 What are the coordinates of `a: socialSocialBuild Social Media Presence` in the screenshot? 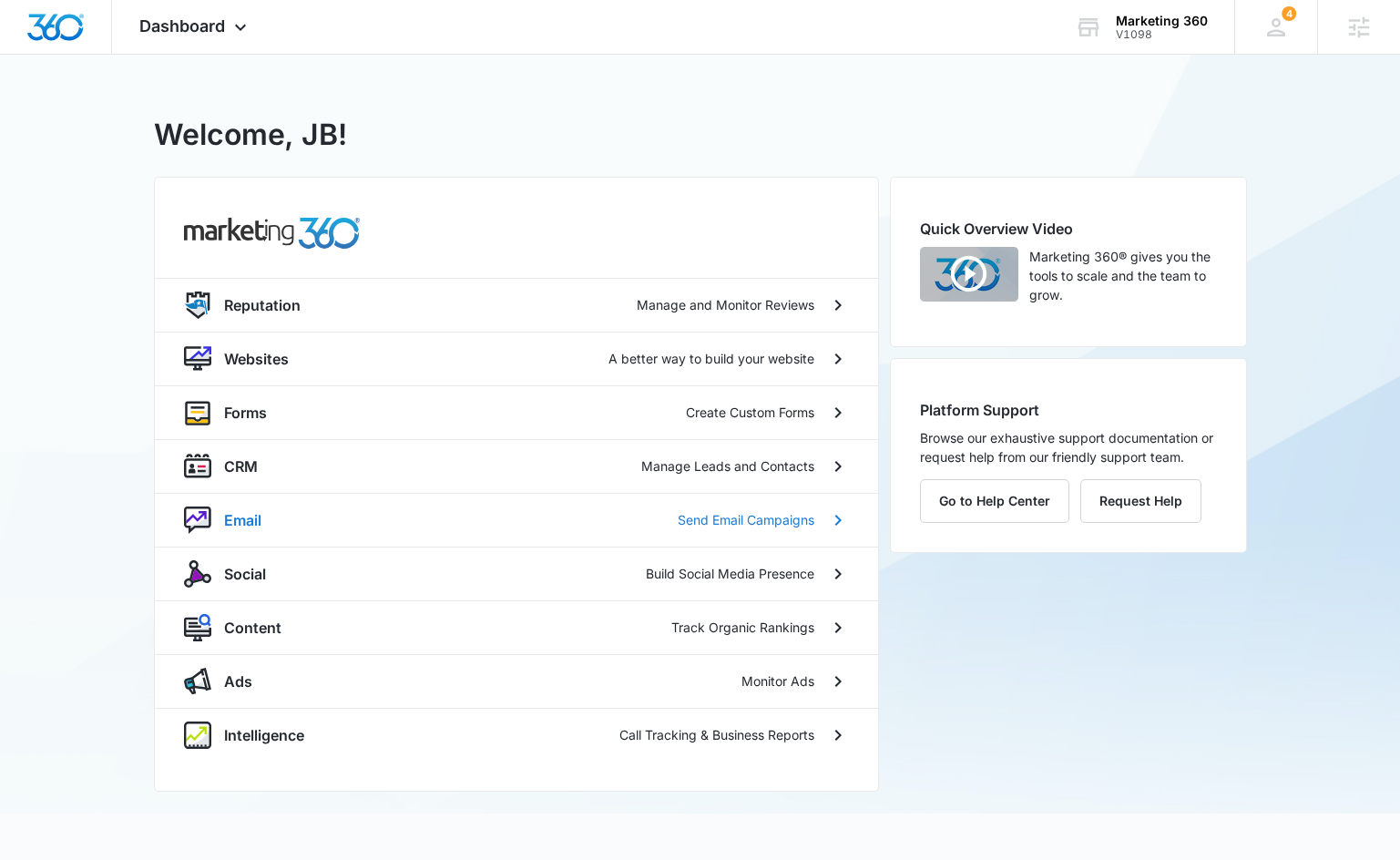 It's located at (516, 573).